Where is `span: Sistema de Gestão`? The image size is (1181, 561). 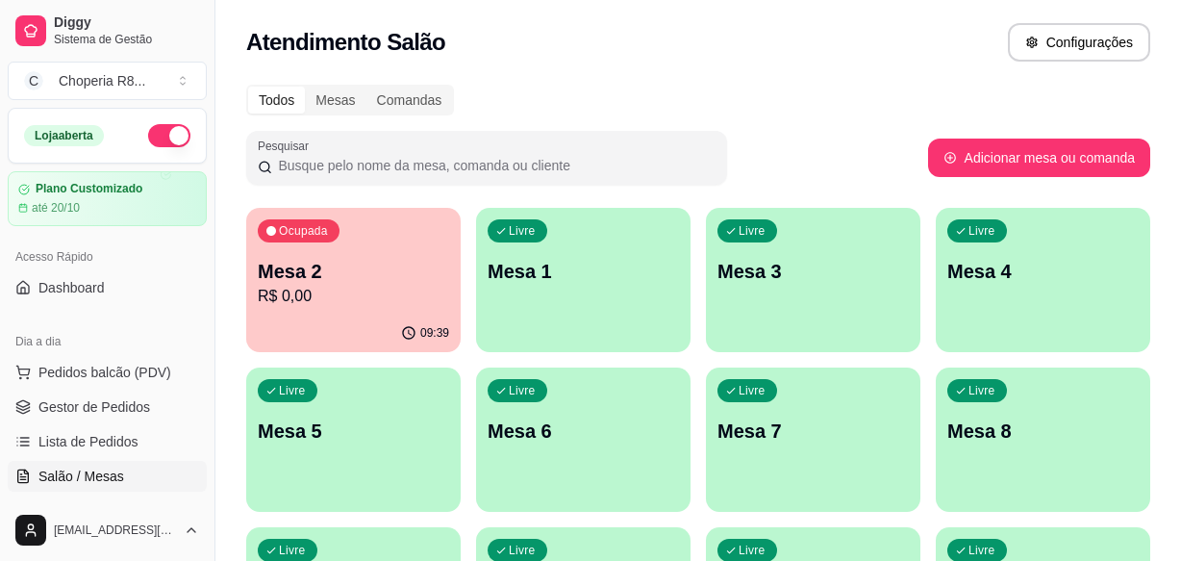 span: Sistema de Gestão is located at coordinates (126, 39).